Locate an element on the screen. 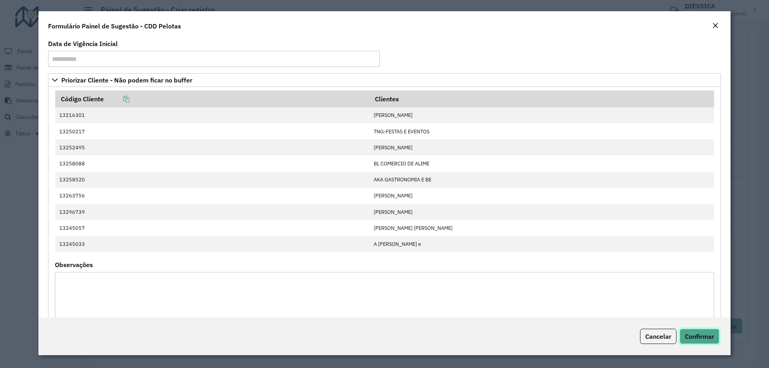 This screenshot has width=769, height=368. td: 13216301 is located at coordinates (212, 115).